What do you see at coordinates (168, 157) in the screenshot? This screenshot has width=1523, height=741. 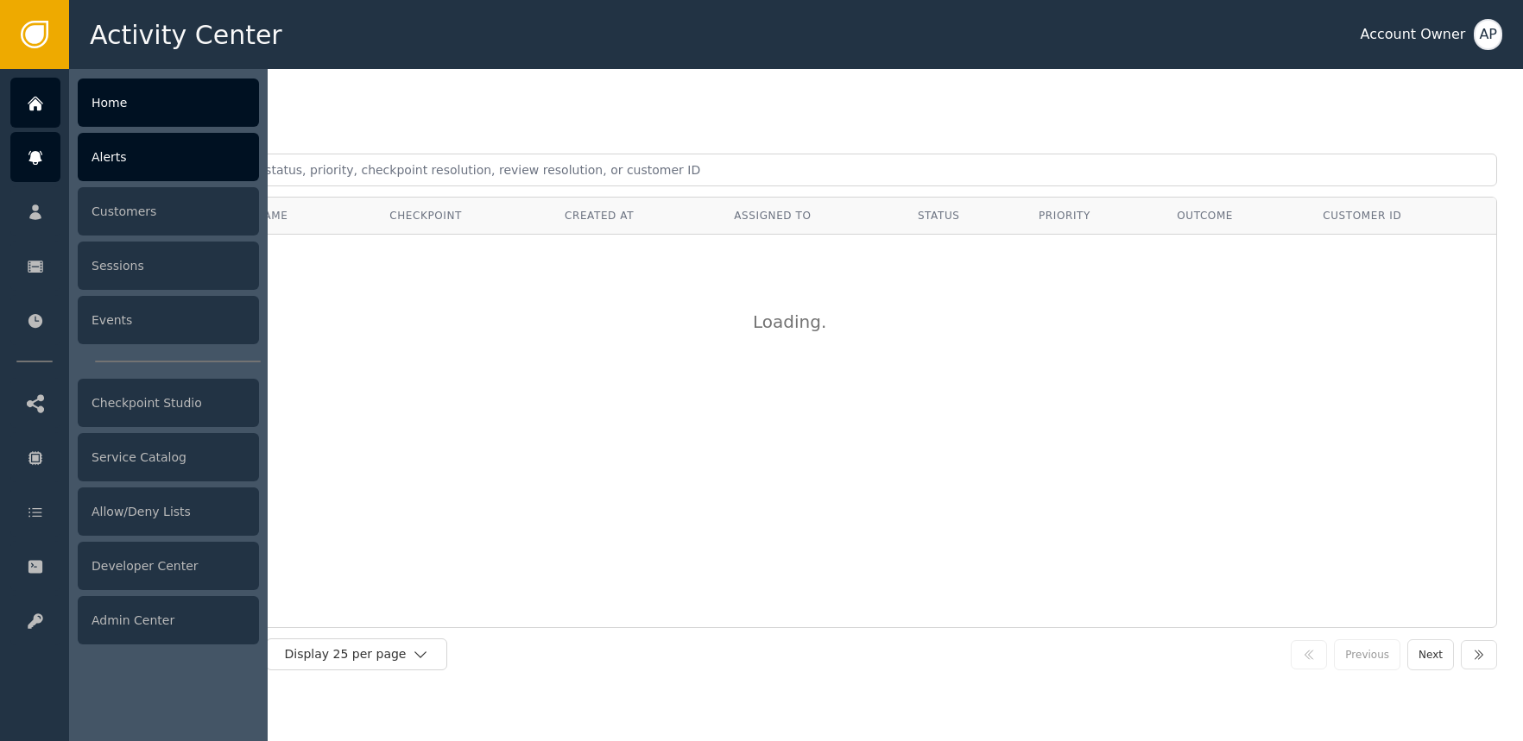 I see `div: Alerts` at bounding box center [168, 157].